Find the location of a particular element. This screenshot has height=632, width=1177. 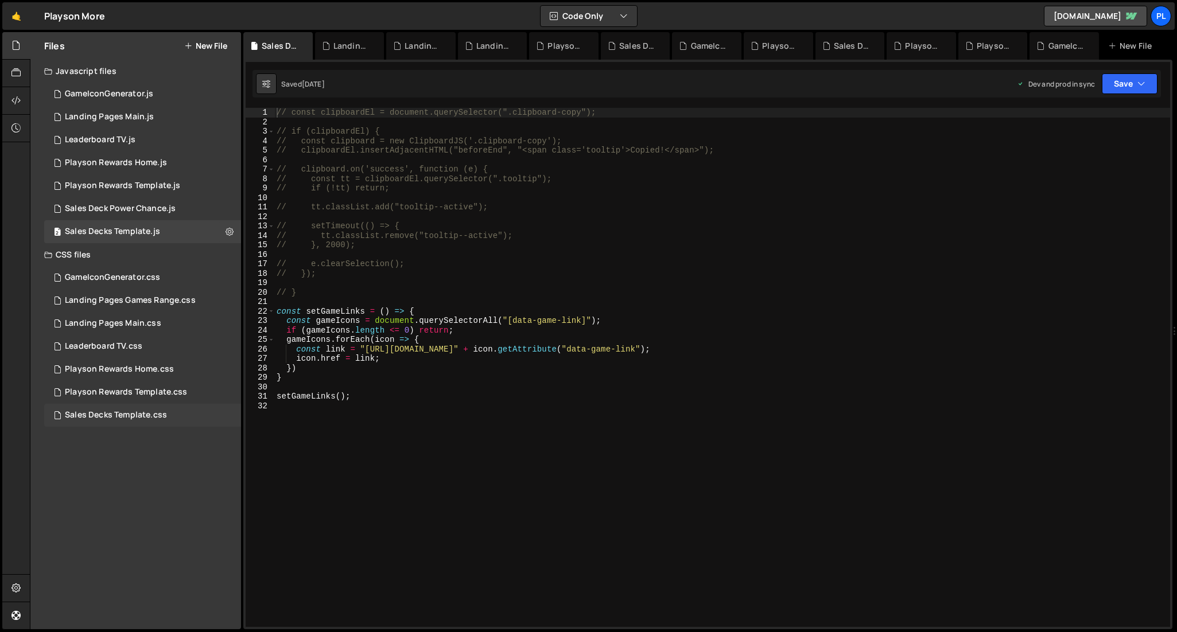

h2: Files is located at coordinates (55, 46).